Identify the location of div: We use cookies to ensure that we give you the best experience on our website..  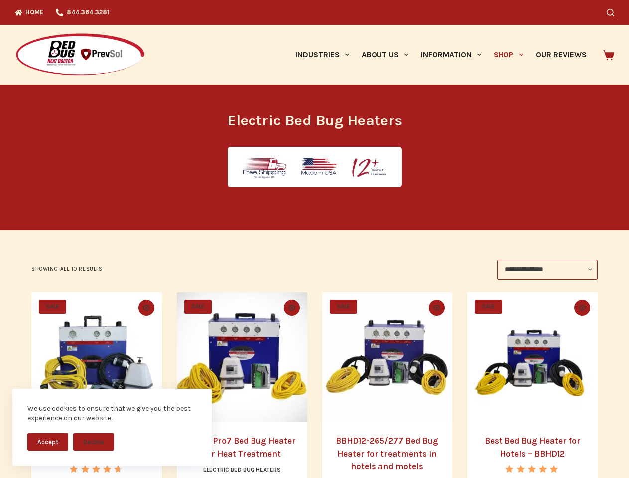
(112, 413).